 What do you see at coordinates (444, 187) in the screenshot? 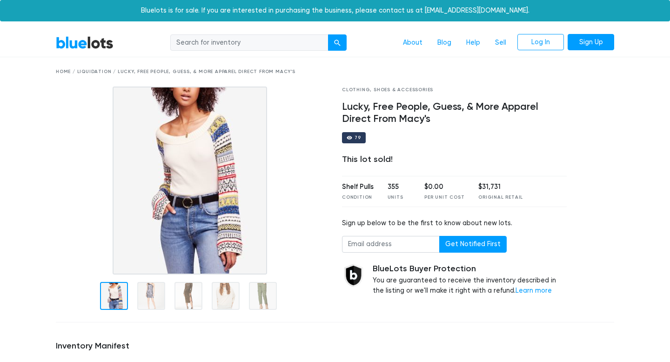
I see `div: $0.00` at bounding box center [444, 187].